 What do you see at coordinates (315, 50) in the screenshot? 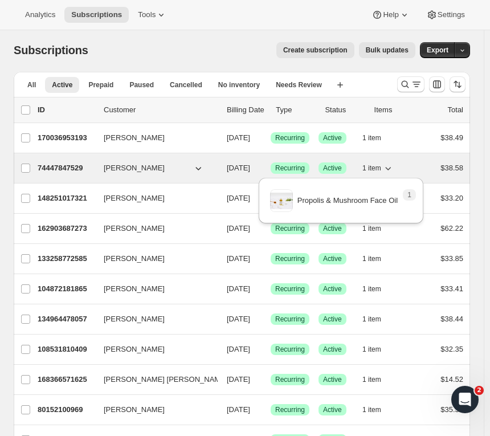
I see `button: Create subscription` at bounding box center [315, 50].